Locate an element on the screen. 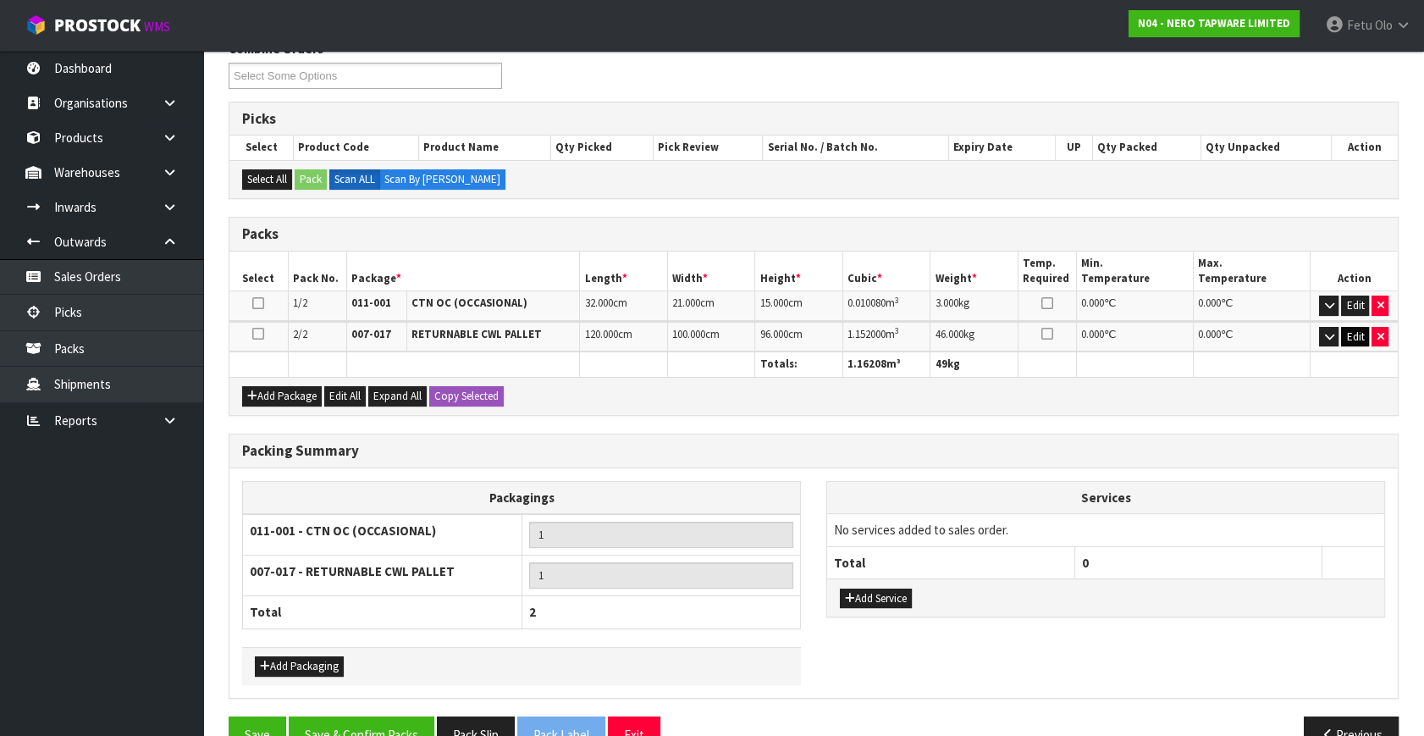 Image resolution: width=1424 pixels, height=736 pixels. th: Cubic is located at coordinates (886, 271).